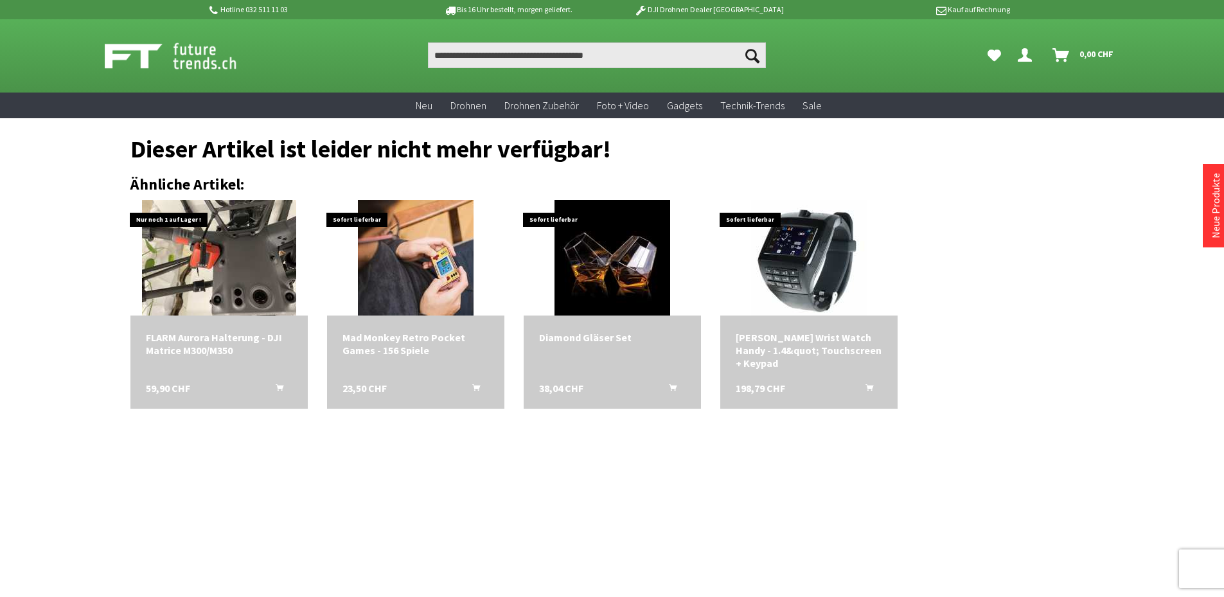  I want to click on p: Bis 16 Uhr bestellt, morgen geliefert., so click(508, 10).